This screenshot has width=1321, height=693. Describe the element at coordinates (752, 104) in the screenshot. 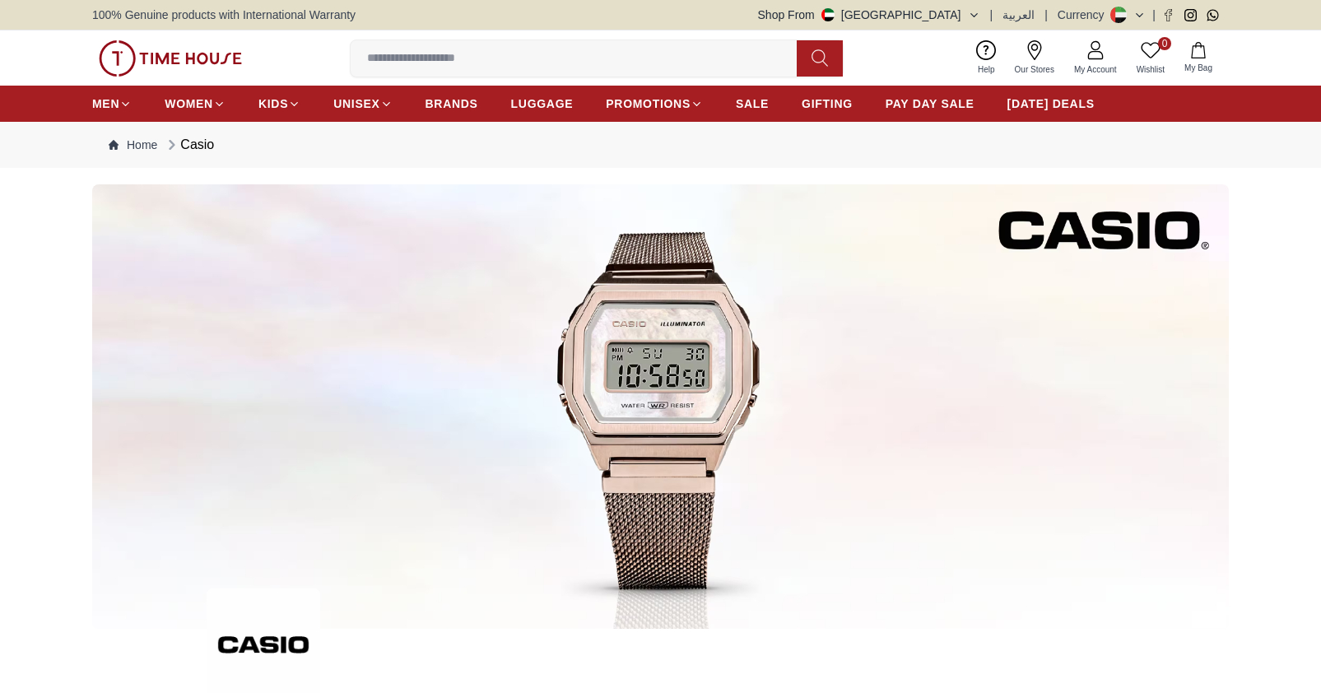

I see `span: SALE` at that location.